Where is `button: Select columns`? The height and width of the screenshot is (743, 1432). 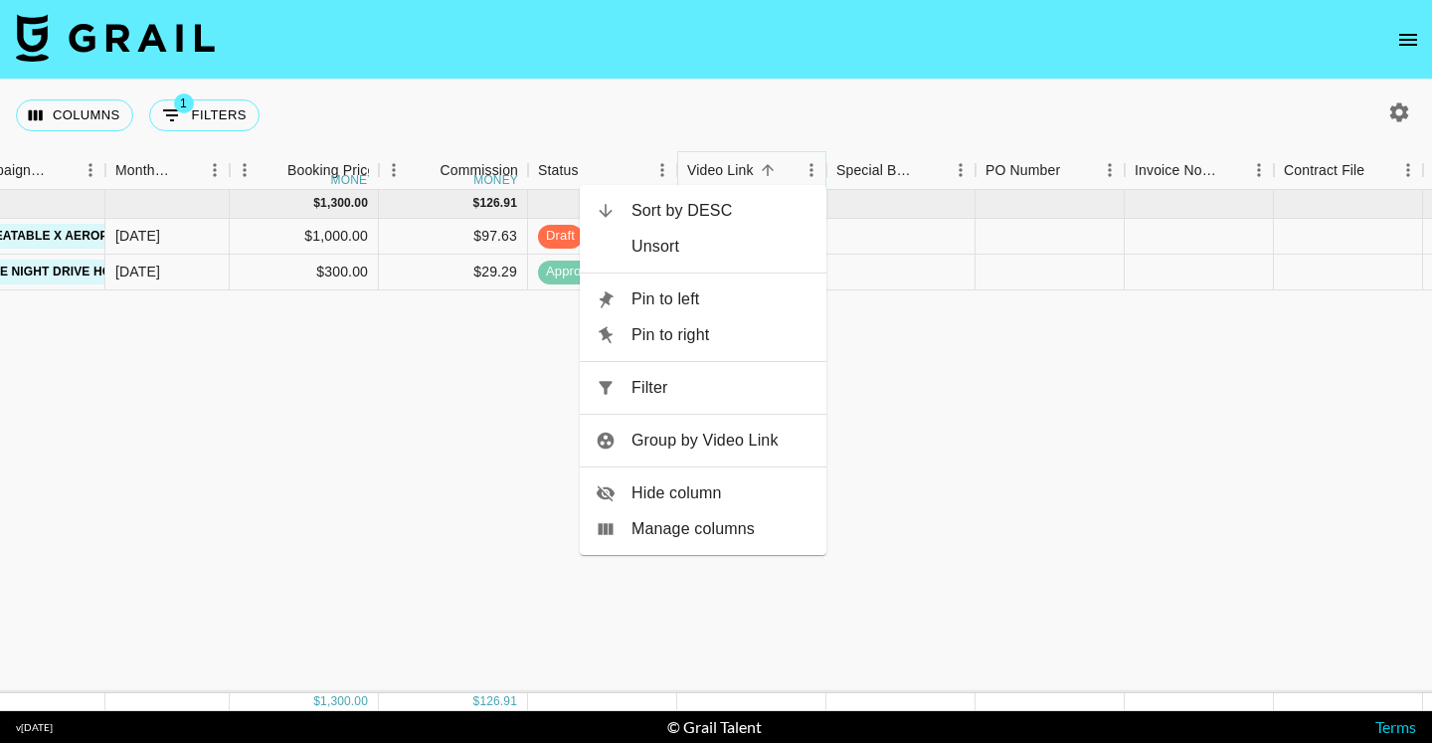
button: Select columns is located at coordinates (75, 115).